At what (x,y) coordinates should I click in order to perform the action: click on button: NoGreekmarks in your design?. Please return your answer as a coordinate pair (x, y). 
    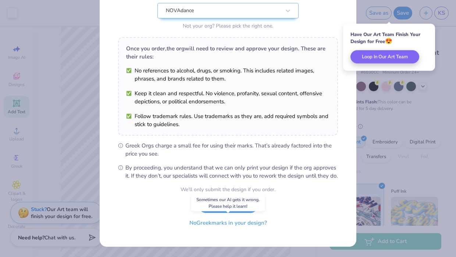
    Looking at the image, I should click on (228, 223).